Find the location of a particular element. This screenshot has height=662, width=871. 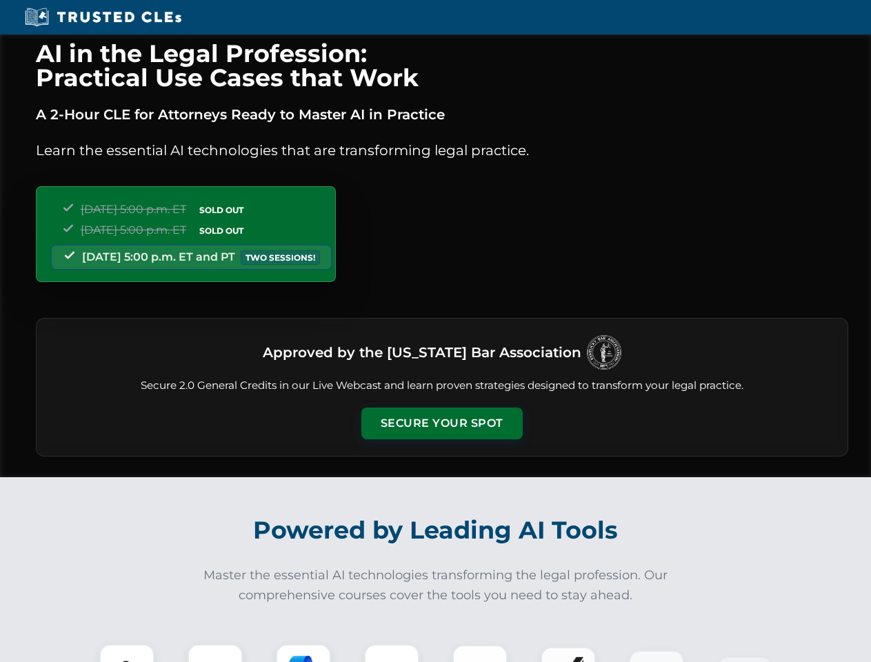

p: Master the essential AI technologies transforming the legal profession. Our comprehensive courses... is located at coordinates (436, 585).